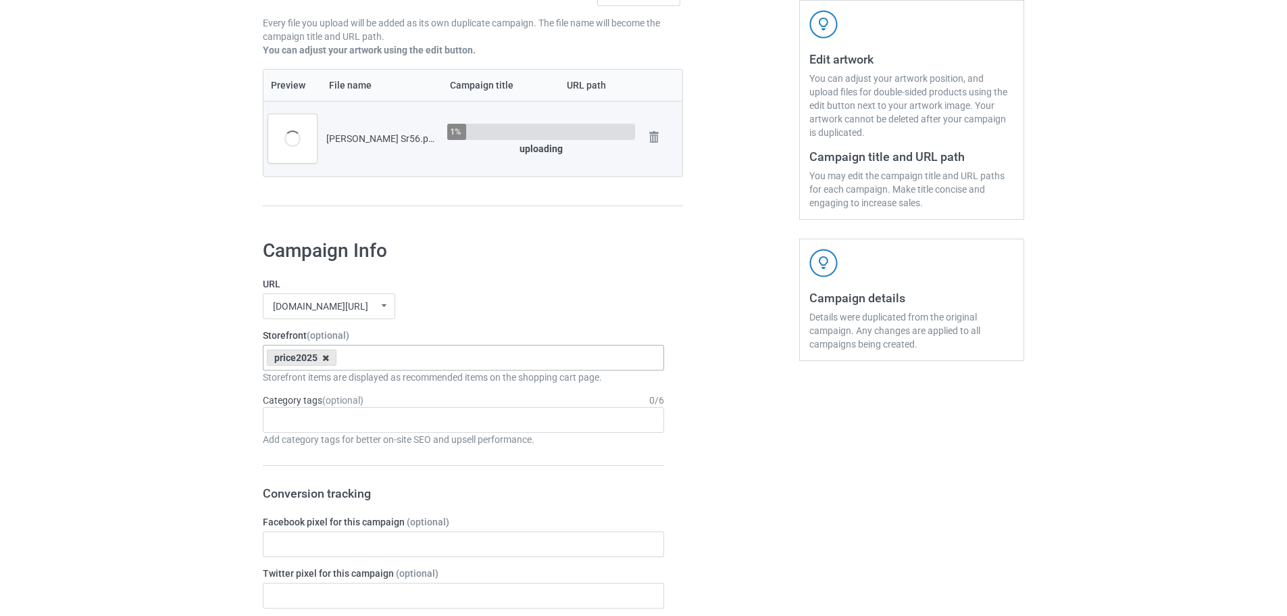 The image size is (1287, 616). Describe the element at coordinates (313, 400) in the screenshot. I see `label: Category tags` at that location.